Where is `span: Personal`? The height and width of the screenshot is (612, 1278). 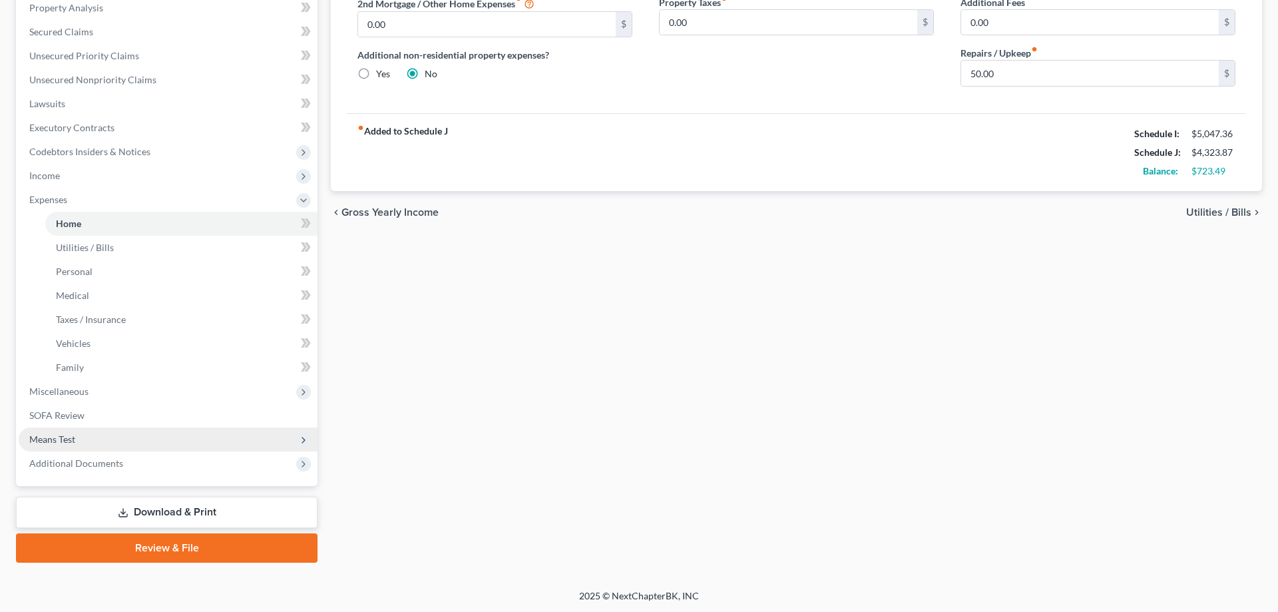 span: Personal is located at coordinates (74, 271).